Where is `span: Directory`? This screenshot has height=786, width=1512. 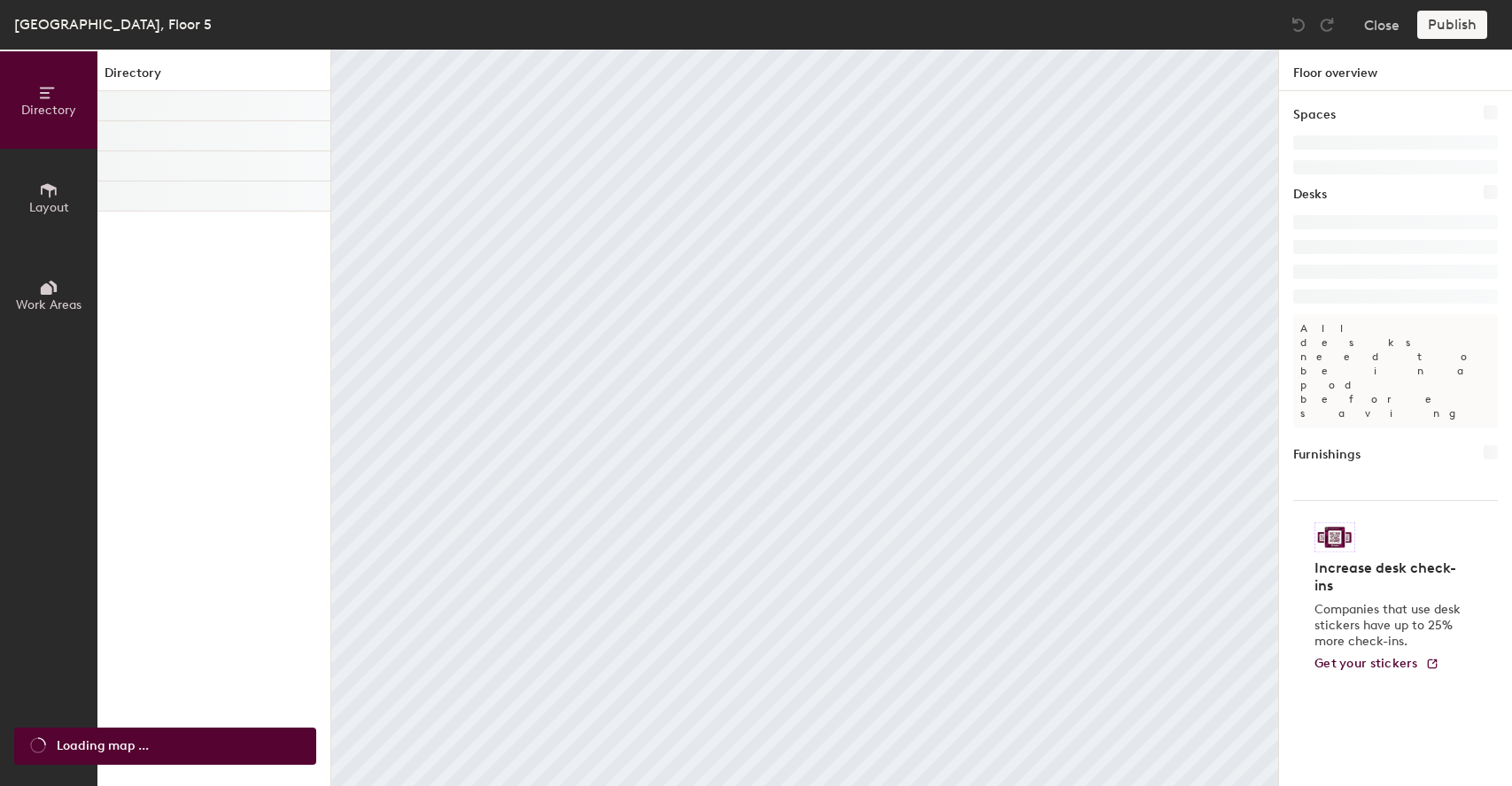 span: Directory is located at coordinates (49, 109).